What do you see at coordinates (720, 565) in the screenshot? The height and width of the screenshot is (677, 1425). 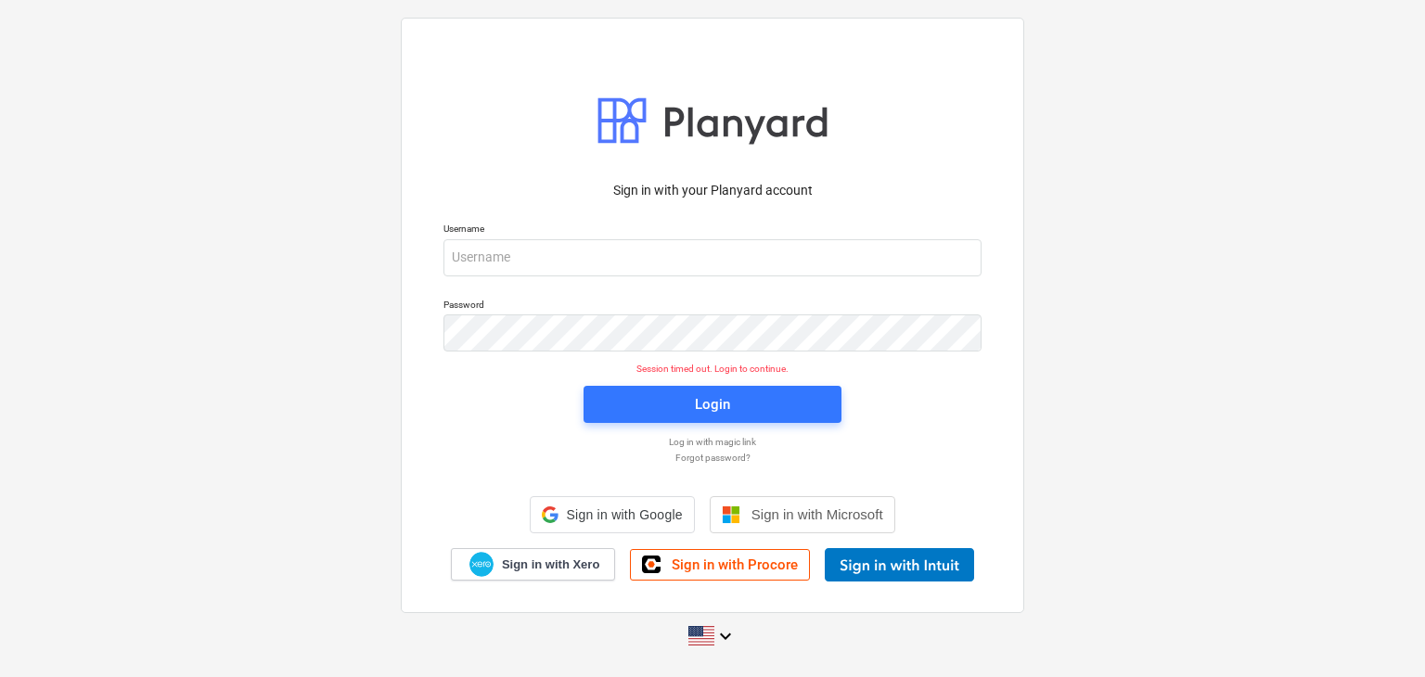 I see `a: Sign in with Procore` at bounding box center [720, 565].